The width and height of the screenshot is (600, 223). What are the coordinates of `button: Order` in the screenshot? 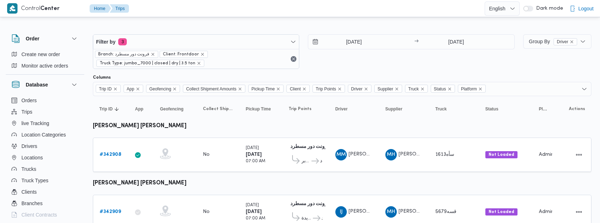 It's located at (45, 39).